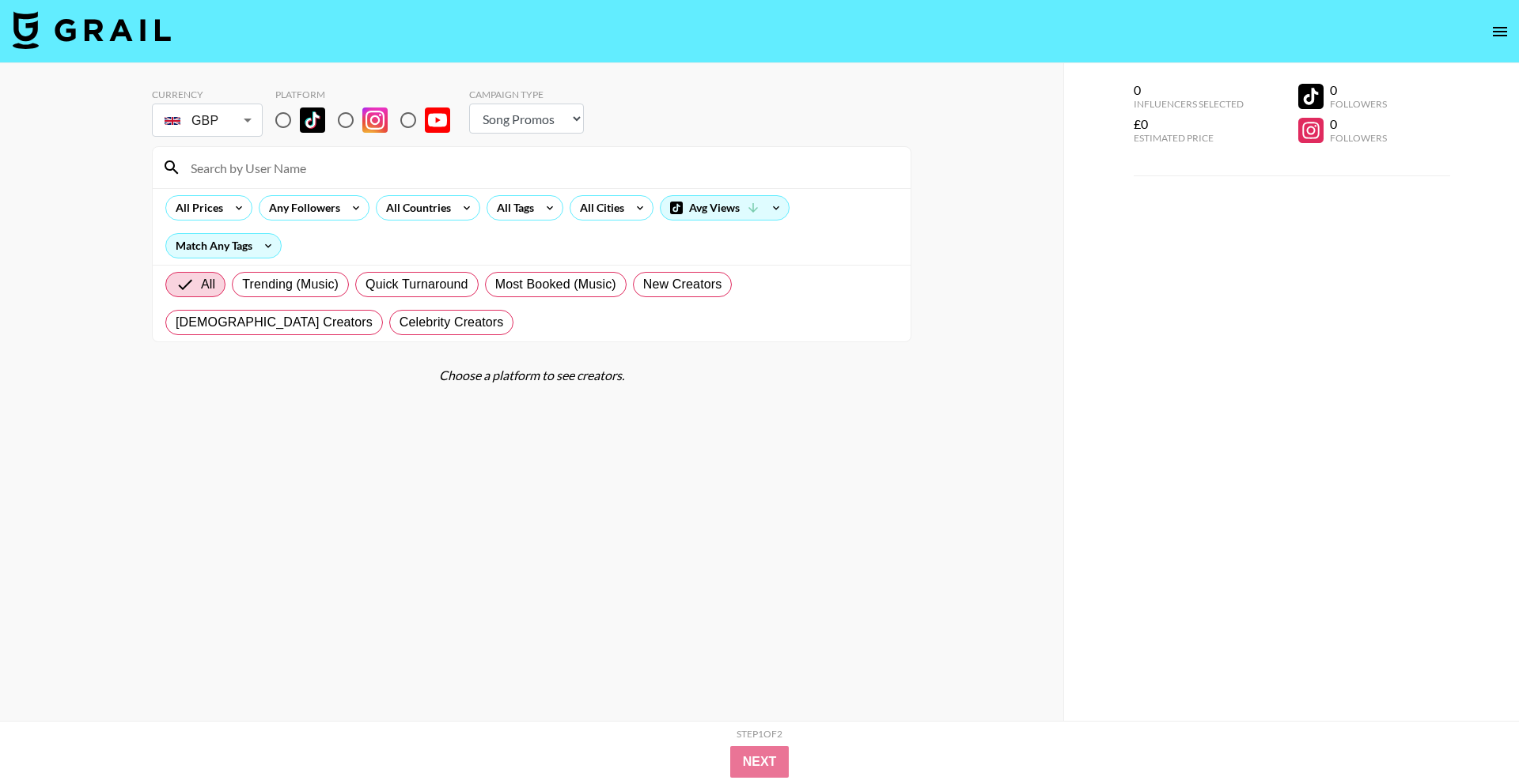  I want to click on img: YouTube, so click(437, 121).